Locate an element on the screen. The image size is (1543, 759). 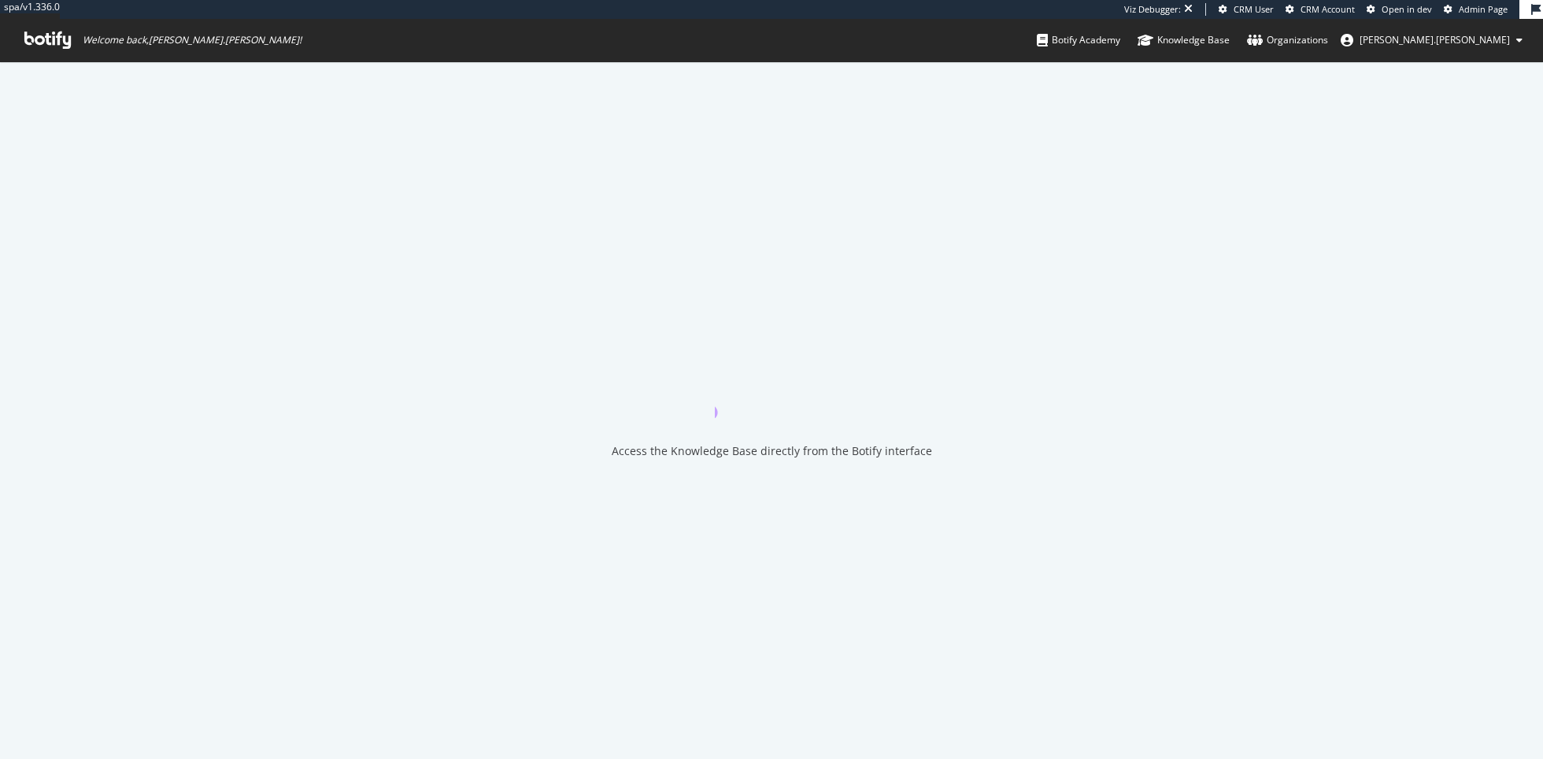
a: Open in dev is located at coordinates (1399, 9).